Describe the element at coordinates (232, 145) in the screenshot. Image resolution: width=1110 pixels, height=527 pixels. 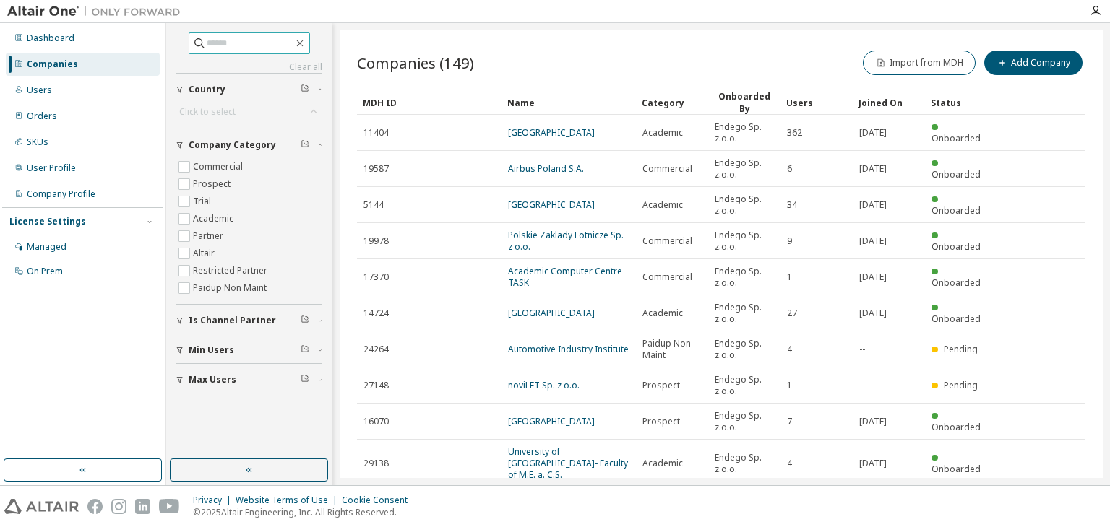
I see `span: Company Category` at that location.